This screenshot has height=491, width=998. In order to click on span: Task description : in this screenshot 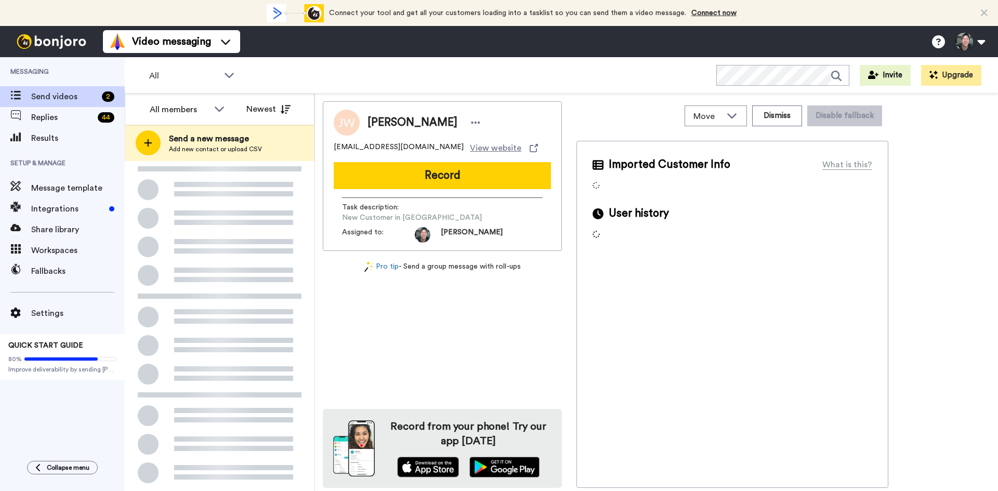, I will do `click(378, 207)`.